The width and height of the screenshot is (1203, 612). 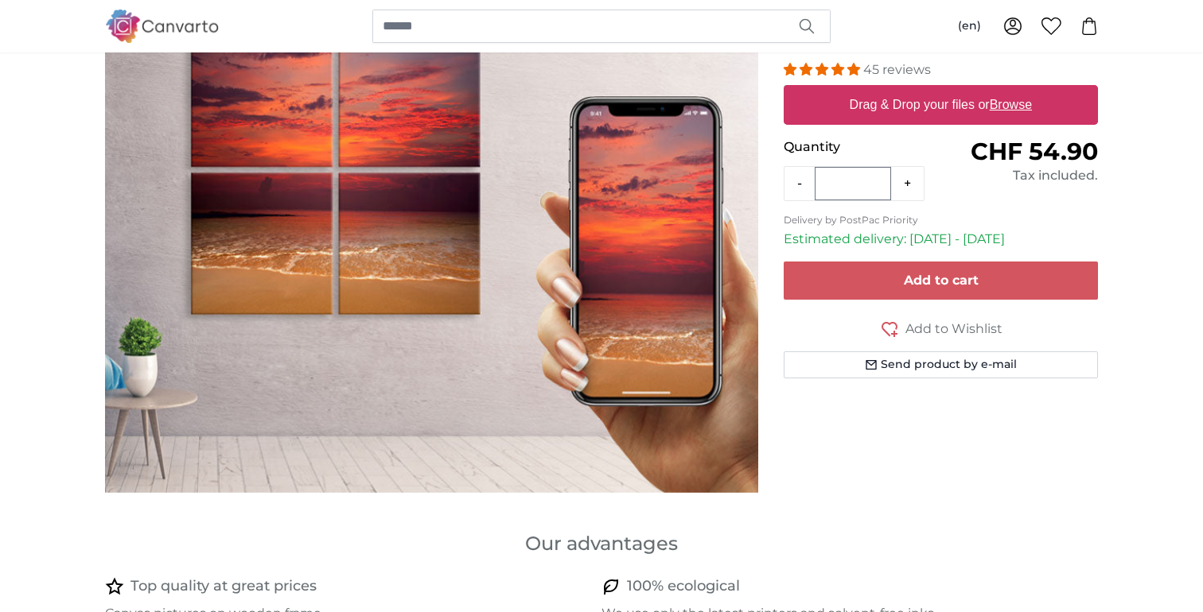 I want to click on h4: 100% ecological, so click(x=683, y=587).